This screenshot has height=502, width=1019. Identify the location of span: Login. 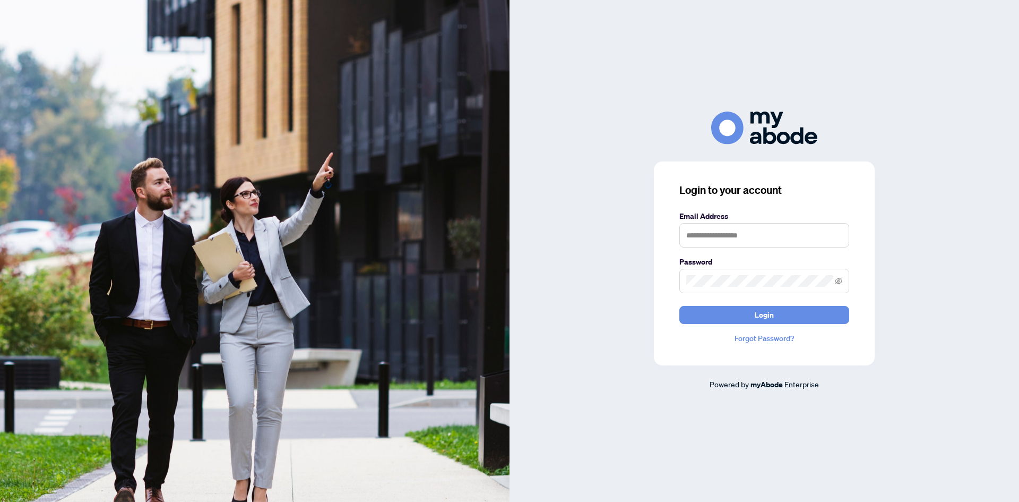
(765, 315).